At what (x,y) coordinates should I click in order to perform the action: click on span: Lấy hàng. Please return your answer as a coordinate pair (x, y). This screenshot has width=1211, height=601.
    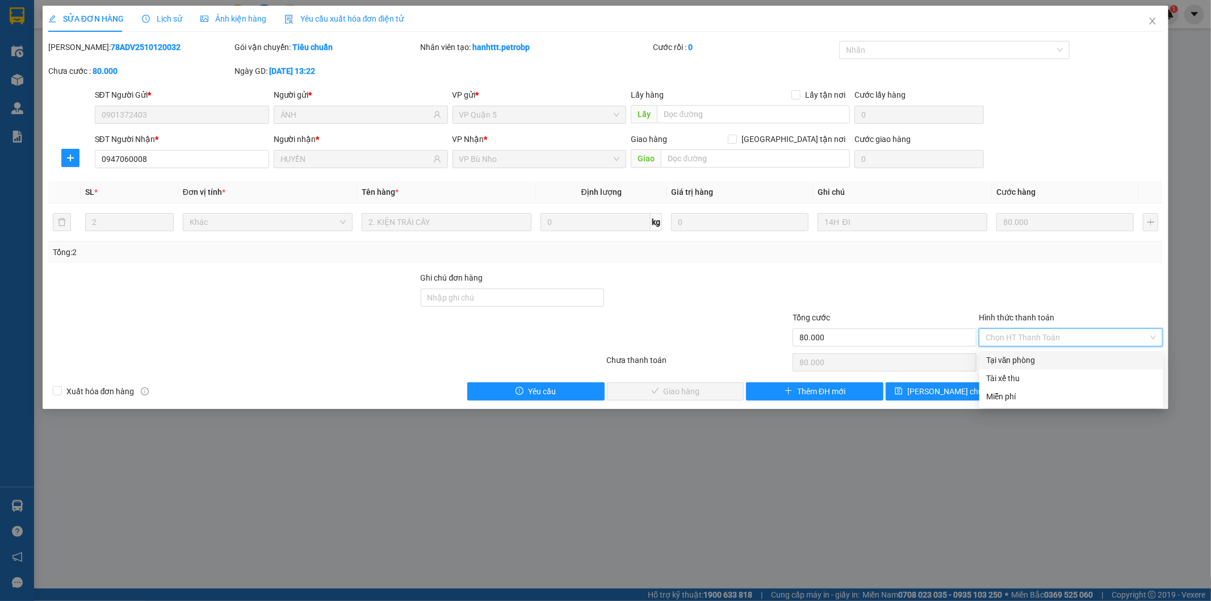
    Looking at the image, I should click on (647, 95).